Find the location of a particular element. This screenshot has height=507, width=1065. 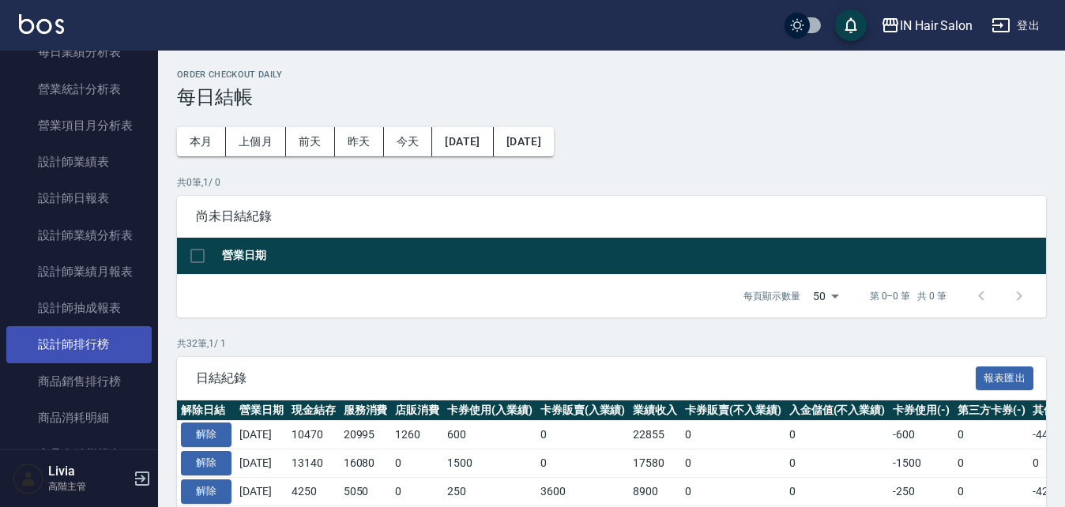

td: 17580 is located at coordinates (655, 464).